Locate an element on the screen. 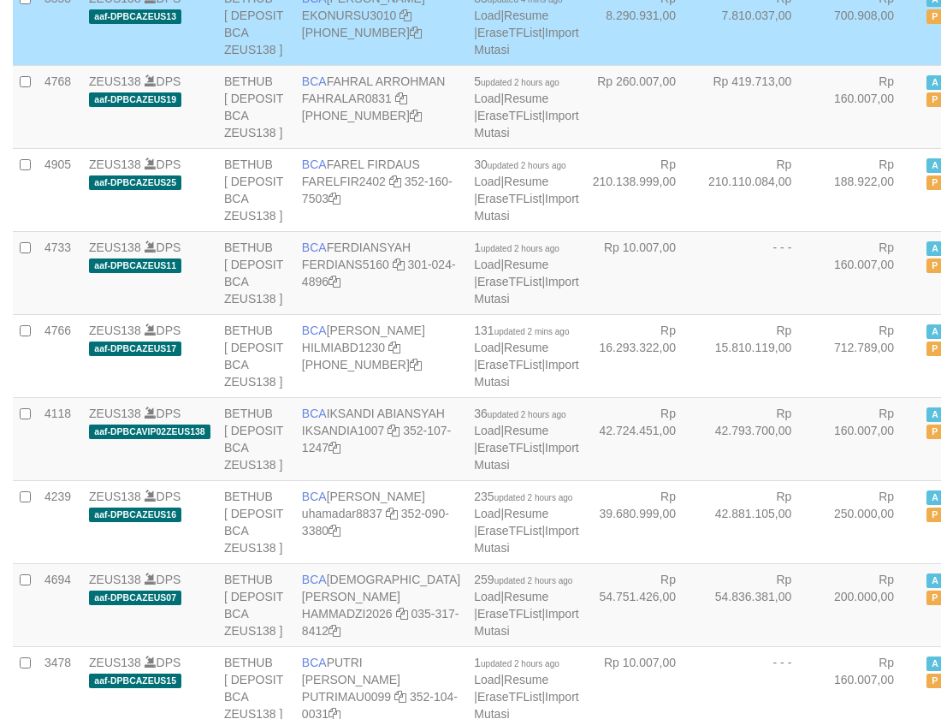  td: Rp 15.810.119,00 is located at coordinates (759, 355).